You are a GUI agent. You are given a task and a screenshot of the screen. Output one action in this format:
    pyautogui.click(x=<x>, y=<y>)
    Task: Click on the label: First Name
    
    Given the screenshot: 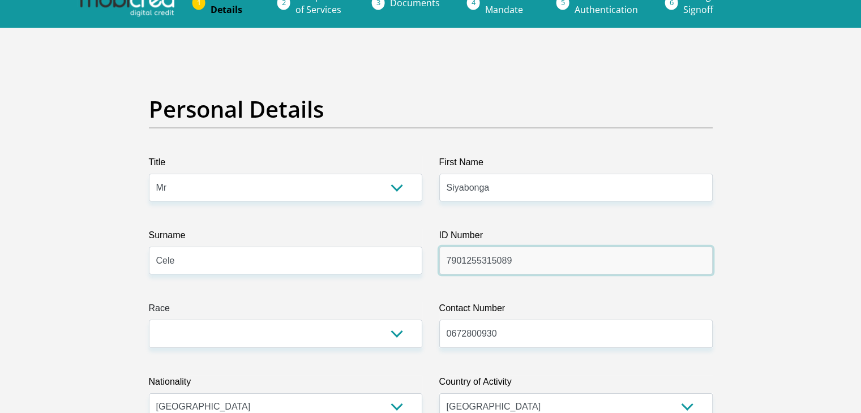 What is the action you would take?
    pyautogui.click(x=576, y=165)
    